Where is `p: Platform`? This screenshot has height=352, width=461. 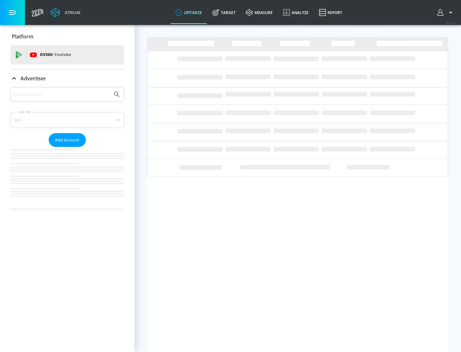 p: Platform is located at coordinates (22, 36).